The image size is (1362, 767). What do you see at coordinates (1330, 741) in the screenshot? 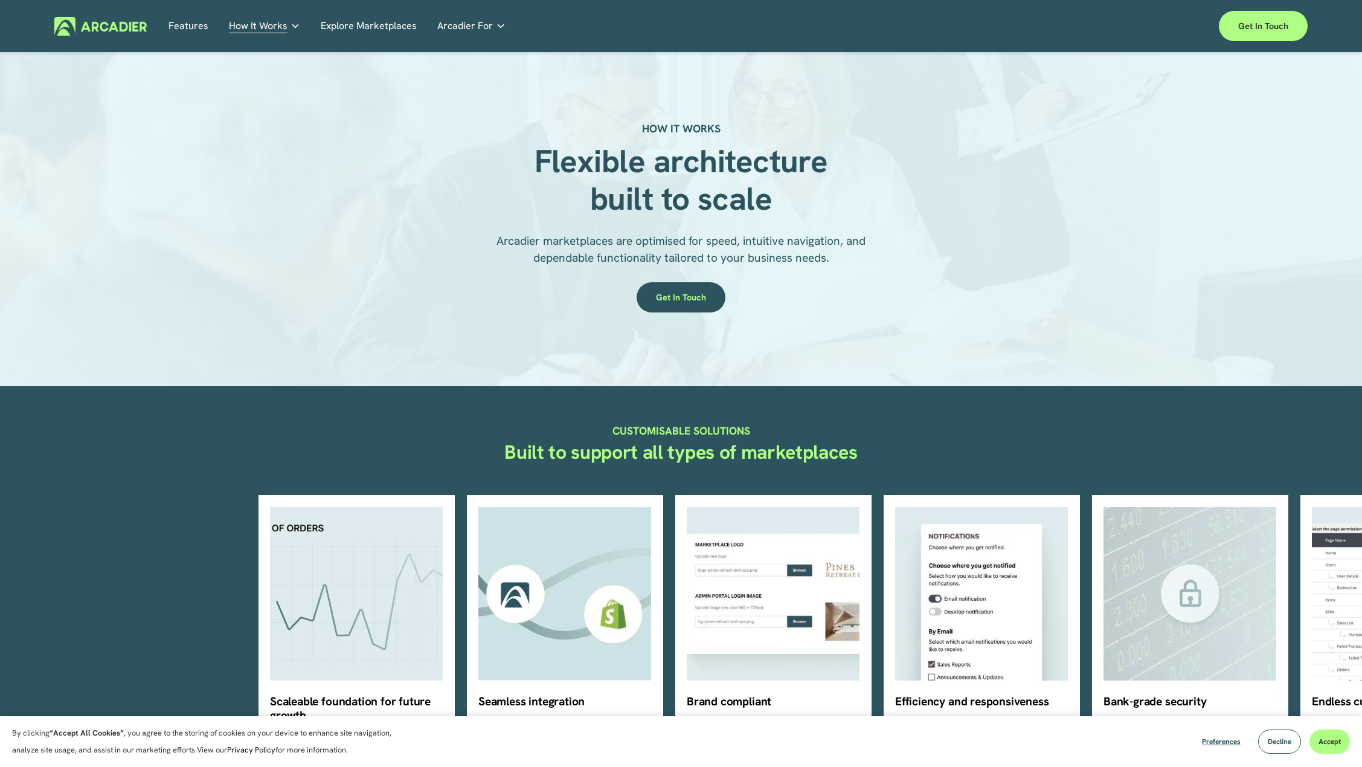
I see `button: Accept` at bounding box center [1330, 741].